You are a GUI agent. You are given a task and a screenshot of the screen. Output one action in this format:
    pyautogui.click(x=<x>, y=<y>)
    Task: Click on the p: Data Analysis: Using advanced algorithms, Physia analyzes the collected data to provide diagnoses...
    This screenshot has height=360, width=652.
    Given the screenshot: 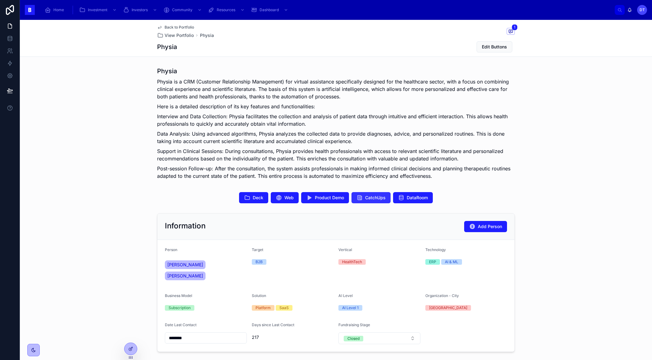 What is the action you would take?
    pyautogui.click(x=336, y=138)
    